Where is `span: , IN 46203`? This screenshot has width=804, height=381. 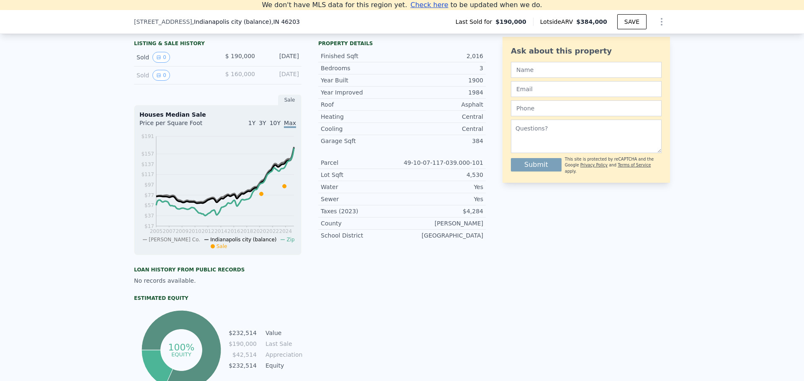
span: , IN 46203 is located at coordinates (285, 22).